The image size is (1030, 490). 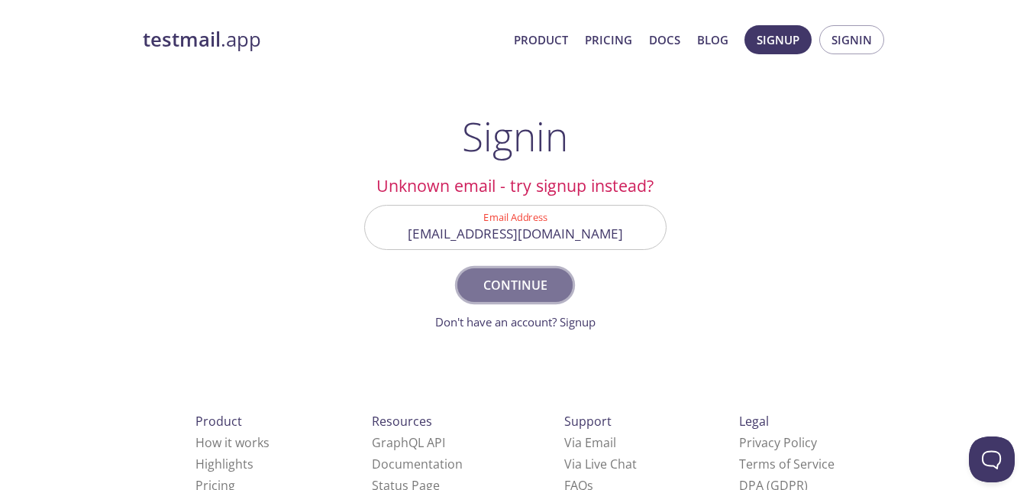 I want to click on a: GraphQL API, so click(x=409, y=442).